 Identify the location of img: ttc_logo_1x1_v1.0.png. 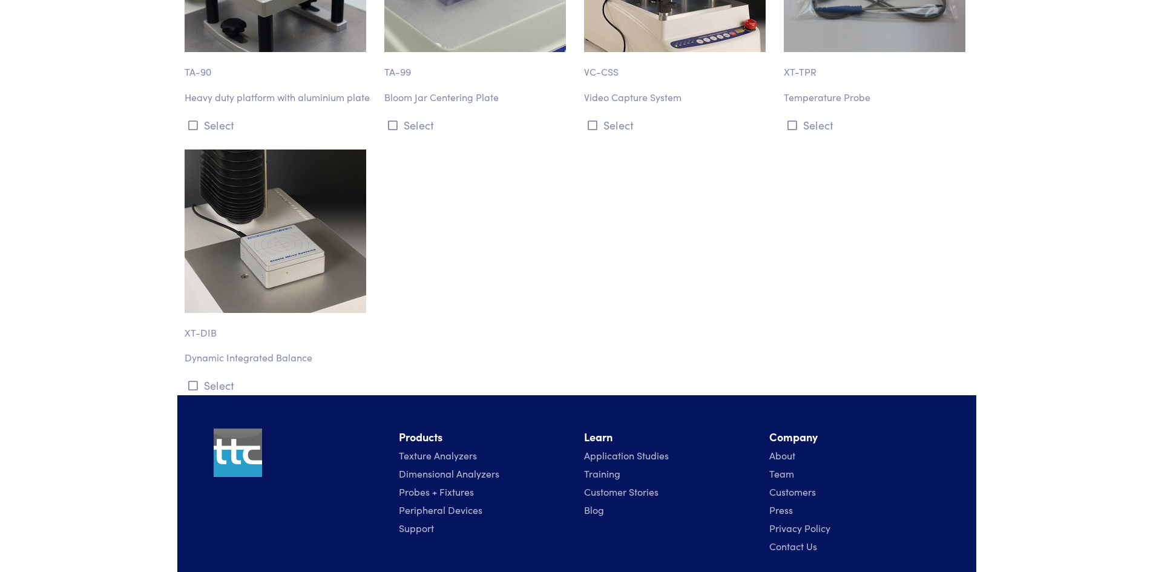
(238, 453).